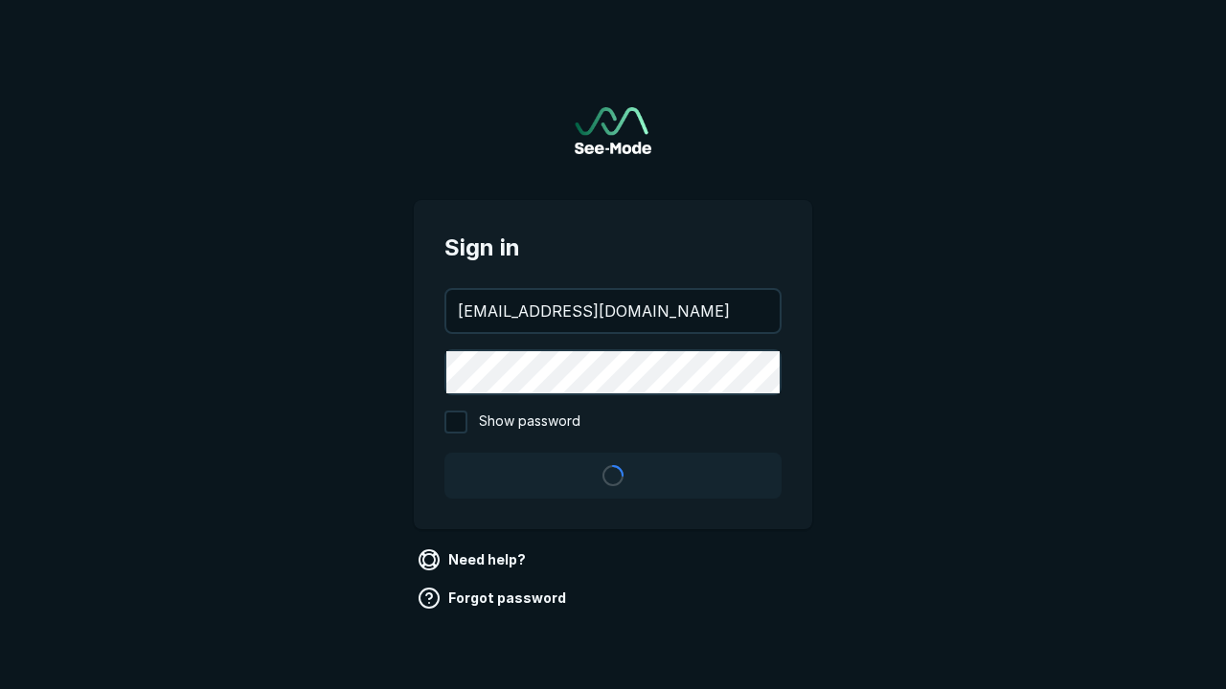 The image size is (1226, 689). What do you see at coordinates (613, 248) in the screenshot?
I see `span: Sign in` at bounding box center [613, 248].